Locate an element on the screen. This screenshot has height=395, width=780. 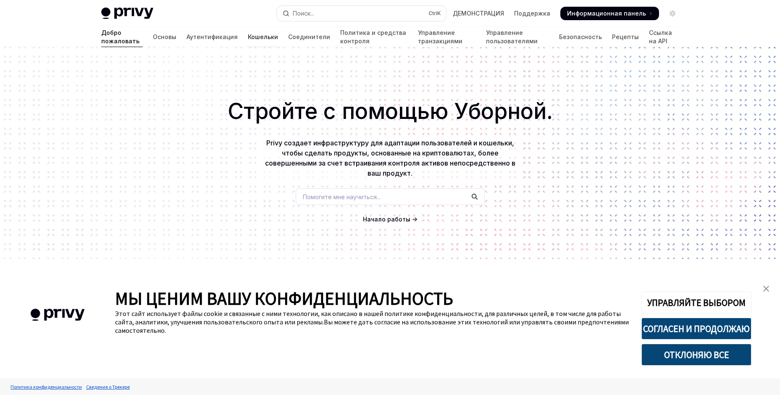
ya-tr-span: Политика и средства контроля is located at coordinates (374, 37).